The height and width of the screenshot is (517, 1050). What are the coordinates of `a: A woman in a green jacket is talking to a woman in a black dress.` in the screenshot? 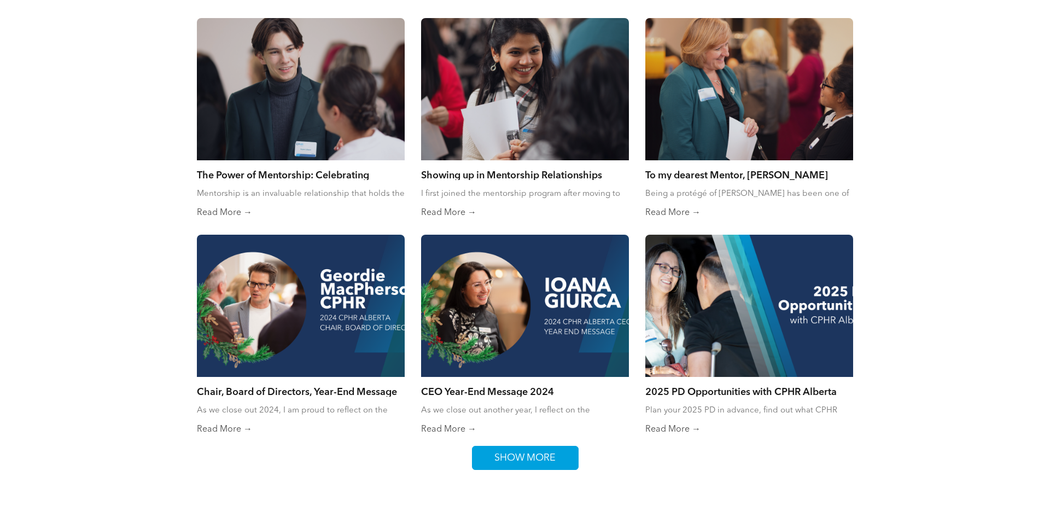 It's located at (749, 89).